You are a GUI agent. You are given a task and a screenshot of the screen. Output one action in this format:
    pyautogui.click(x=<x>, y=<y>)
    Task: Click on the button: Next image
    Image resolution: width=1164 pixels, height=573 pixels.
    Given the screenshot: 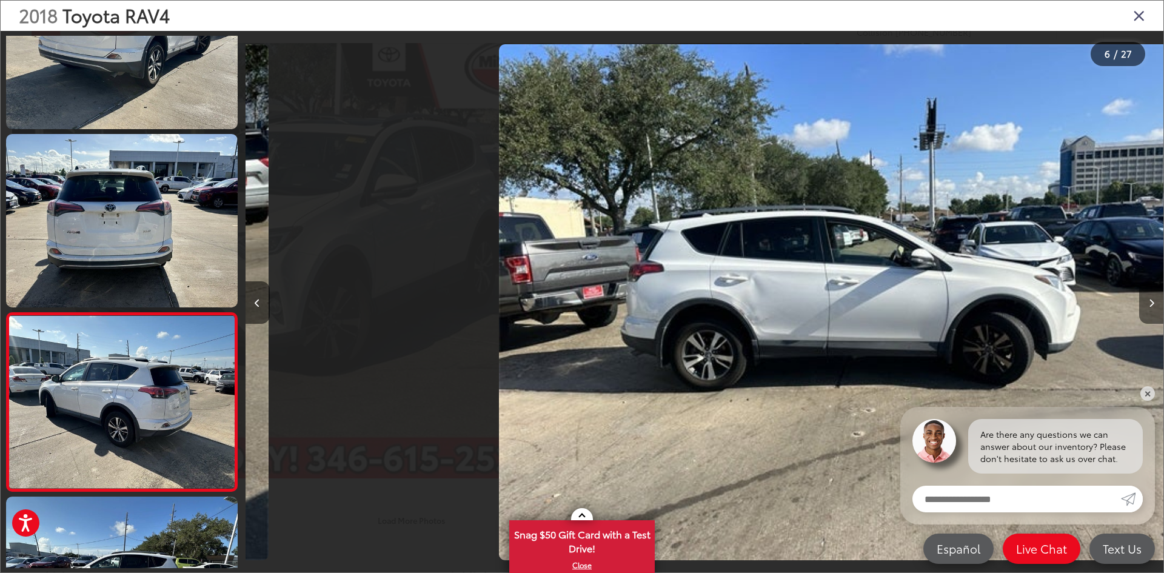 What is the action you would take?
    pyautogui.click(x=1151, y=302)
    